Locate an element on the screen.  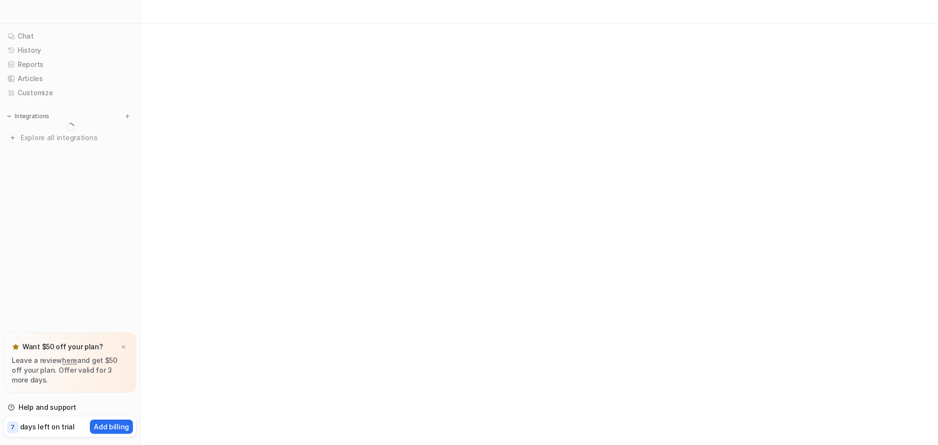
p: Add billing is located at coordinates (111, 426).